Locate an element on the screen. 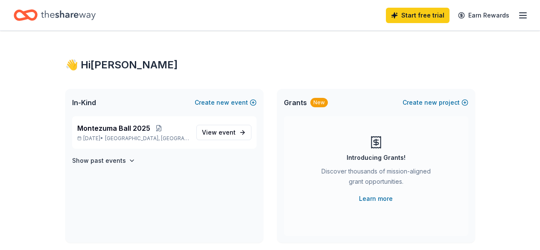 This screenshot has height=250, width=540. h4: Show past events is located at coordinates (99, 160).